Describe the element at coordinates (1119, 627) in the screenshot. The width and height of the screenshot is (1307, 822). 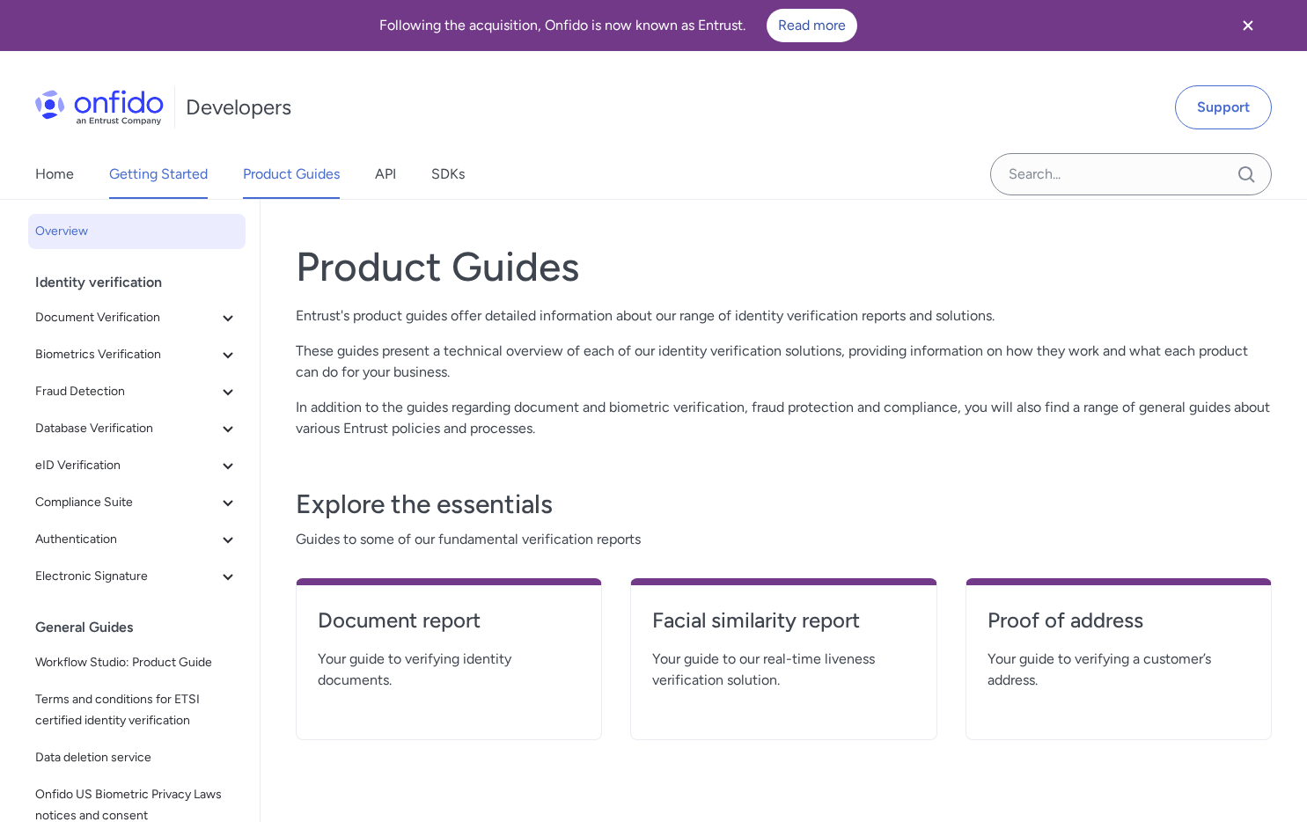
I see `a: Proof of address` at that location.